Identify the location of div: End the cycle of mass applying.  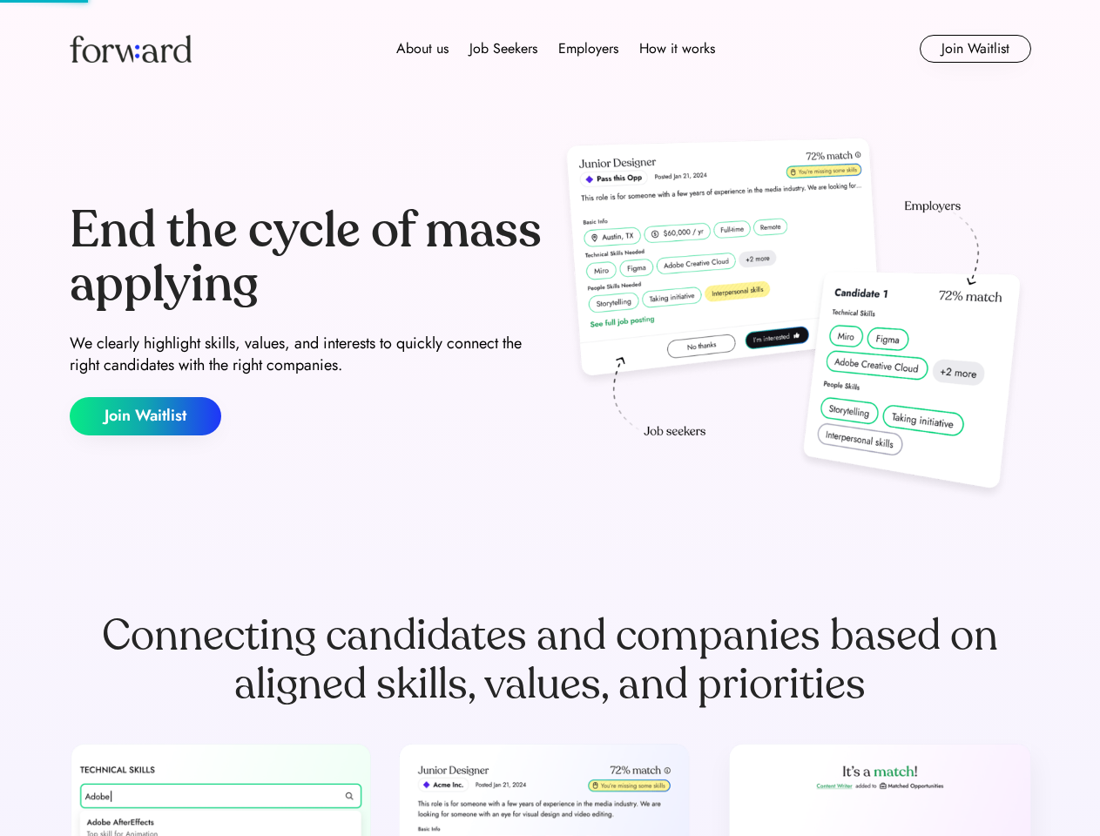
(307, 257).